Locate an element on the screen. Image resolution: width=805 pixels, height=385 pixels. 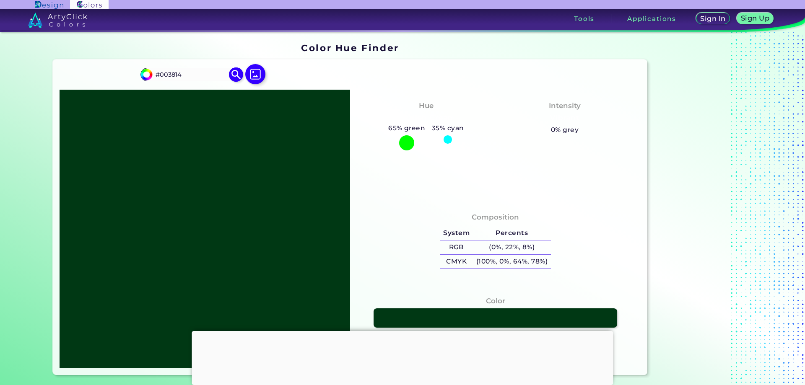
img: icon search is located at coordinates (236, 75).